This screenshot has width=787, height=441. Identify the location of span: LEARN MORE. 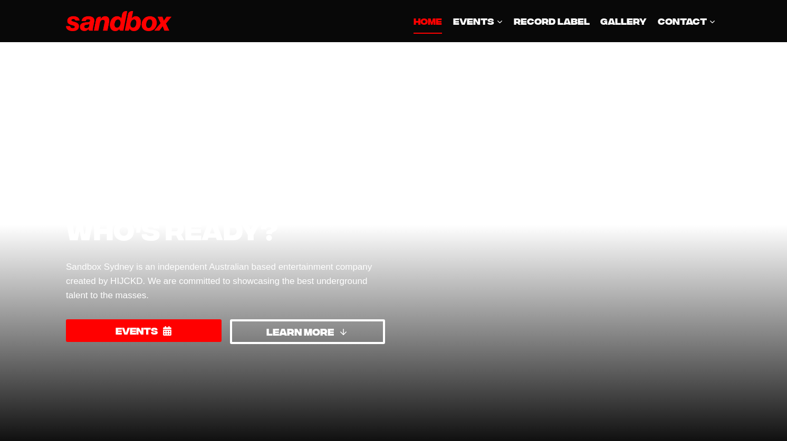
(300, 332).